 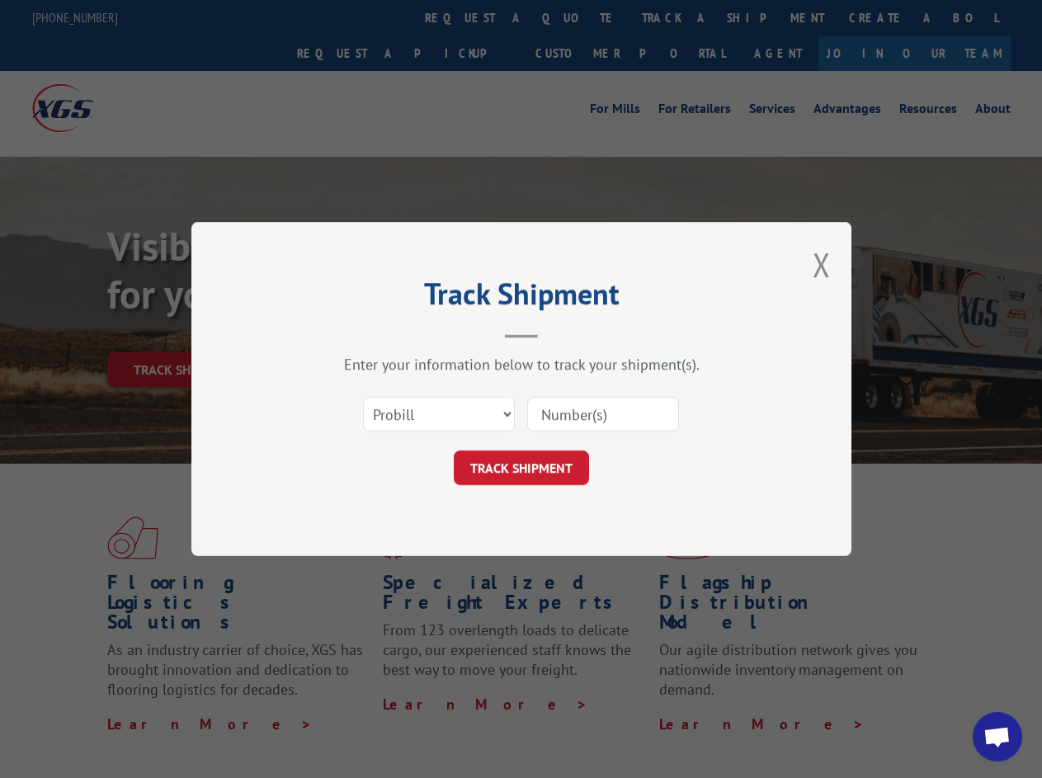 What do you see at coordinates (997, 737) in the screenshot?
I see `a: Open chat` at bounding box center [997, 737].